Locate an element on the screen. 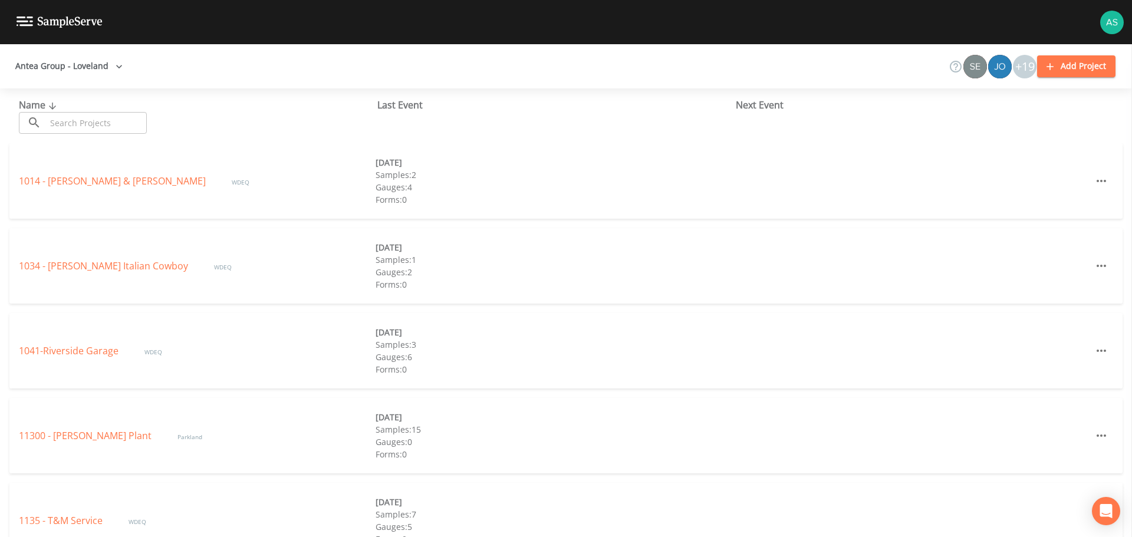 The height and width of the screenshot is (537, 1132). span: Parkland is located at coordinates (190, 437).